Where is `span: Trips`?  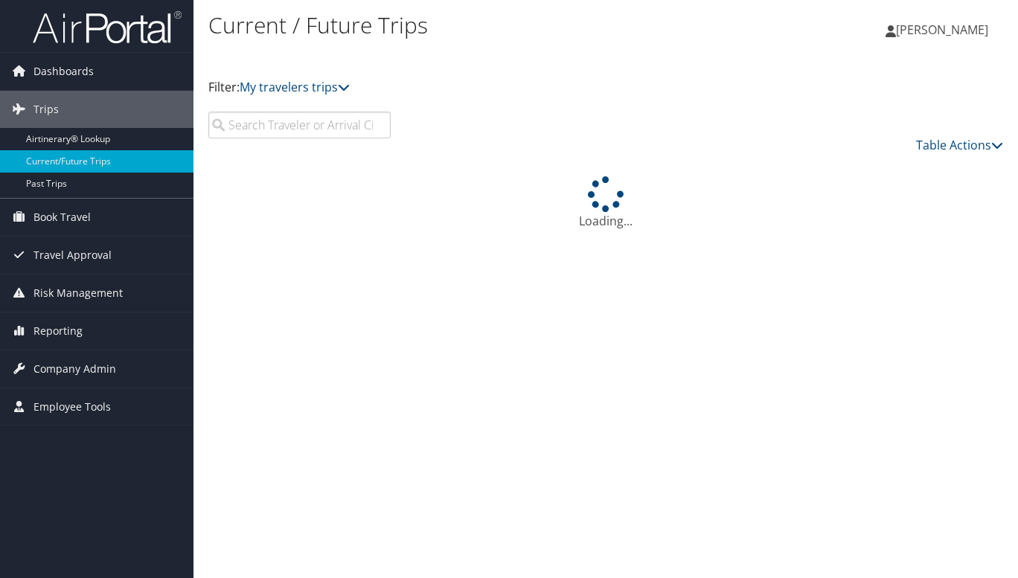
span: Trips is located at coordinates (46, 109).